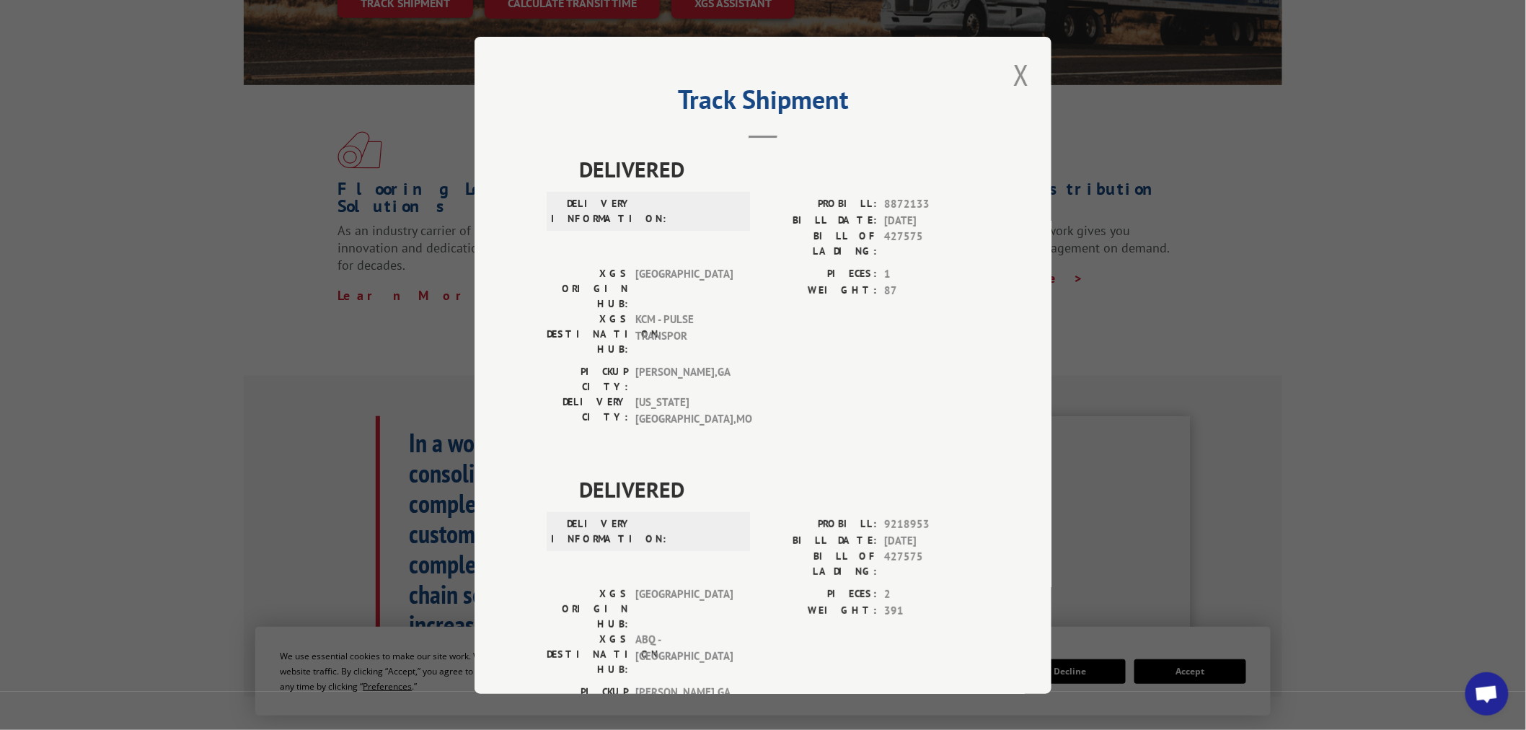 This screenshot has width=1526, height=730. I want to click on label: DELIVERY CITY:, so click(587, 410).